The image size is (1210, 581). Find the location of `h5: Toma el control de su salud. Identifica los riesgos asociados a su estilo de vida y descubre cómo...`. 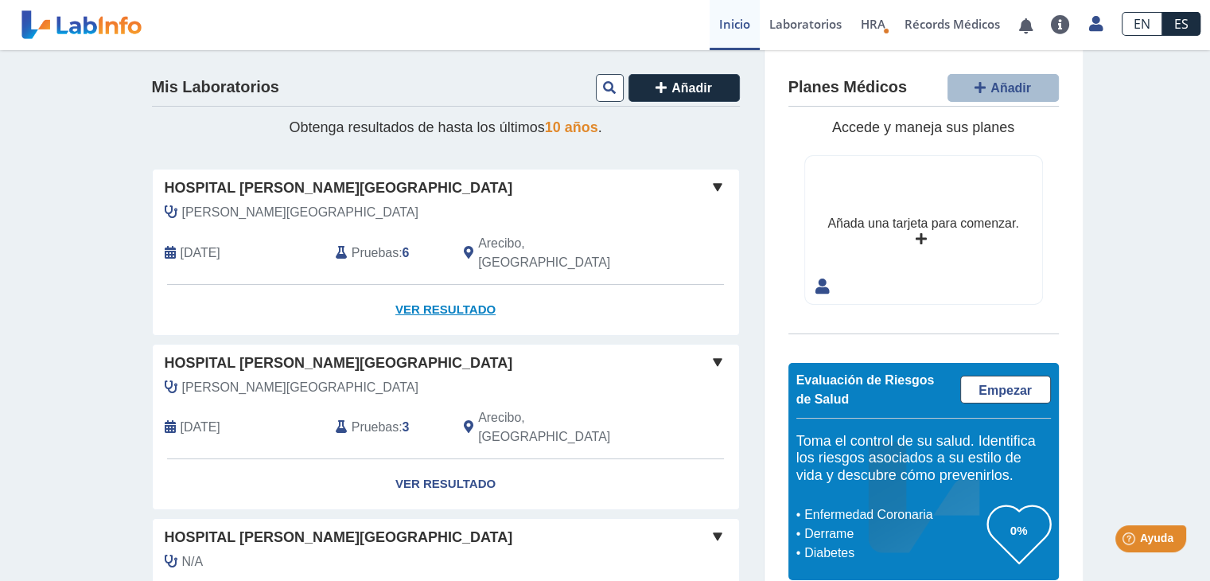

h5: Toma el control de su salud. Identifica los riesgos asociados a su estilo de vida y descubre cómo... is located at coordinates (924, 458).